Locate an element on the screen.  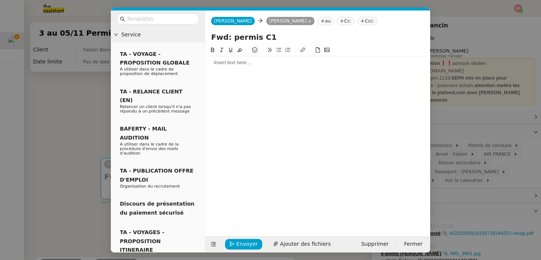
span: Ajouter des fichiers is located at coordinates (305, 244).